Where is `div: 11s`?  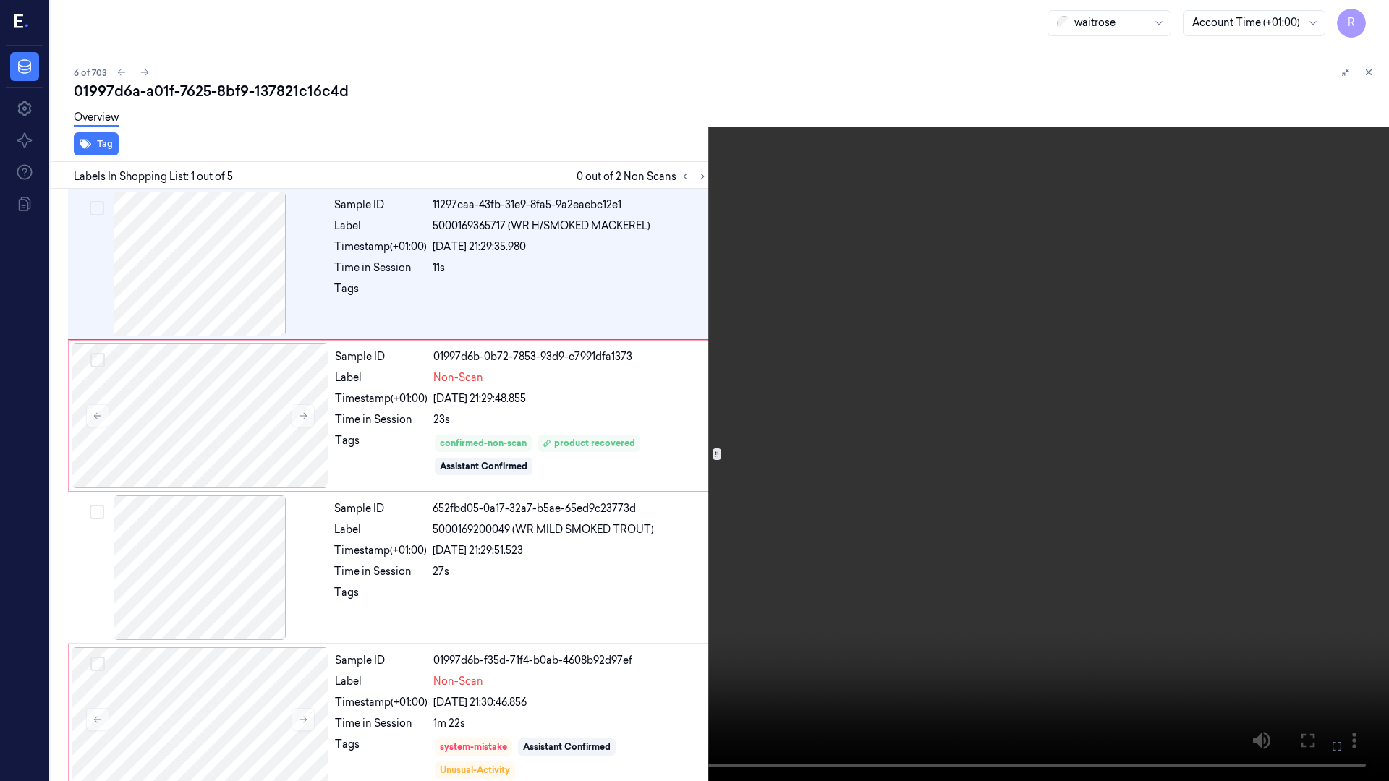 div: 11s is located at coordinates (570, 268).